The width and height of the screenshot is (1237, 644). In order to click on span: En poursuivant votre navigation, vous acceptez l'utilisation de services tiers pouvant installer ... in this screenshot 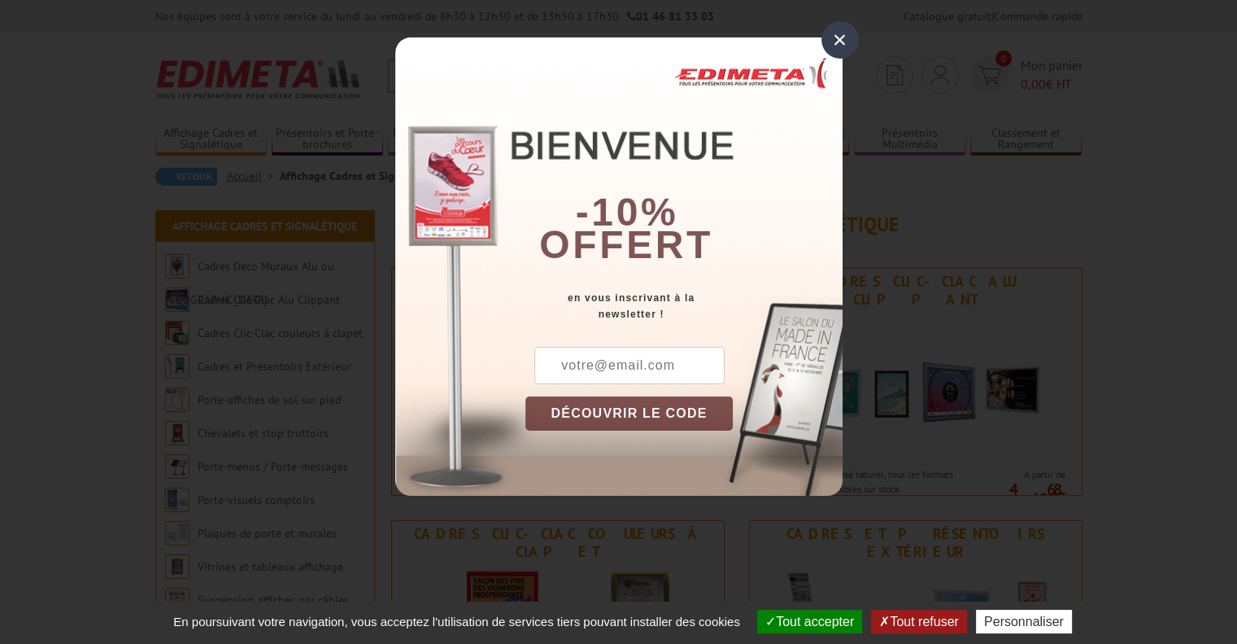, I will do `click(456, 621)`.